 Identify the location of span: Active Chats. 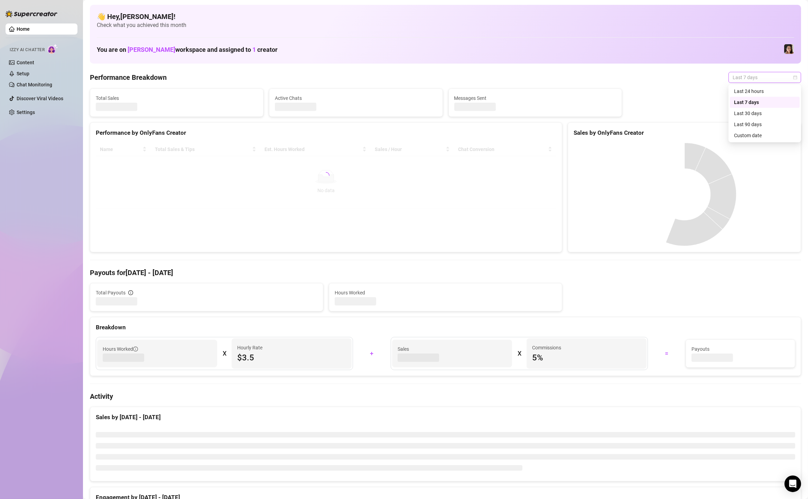
(356, 98).